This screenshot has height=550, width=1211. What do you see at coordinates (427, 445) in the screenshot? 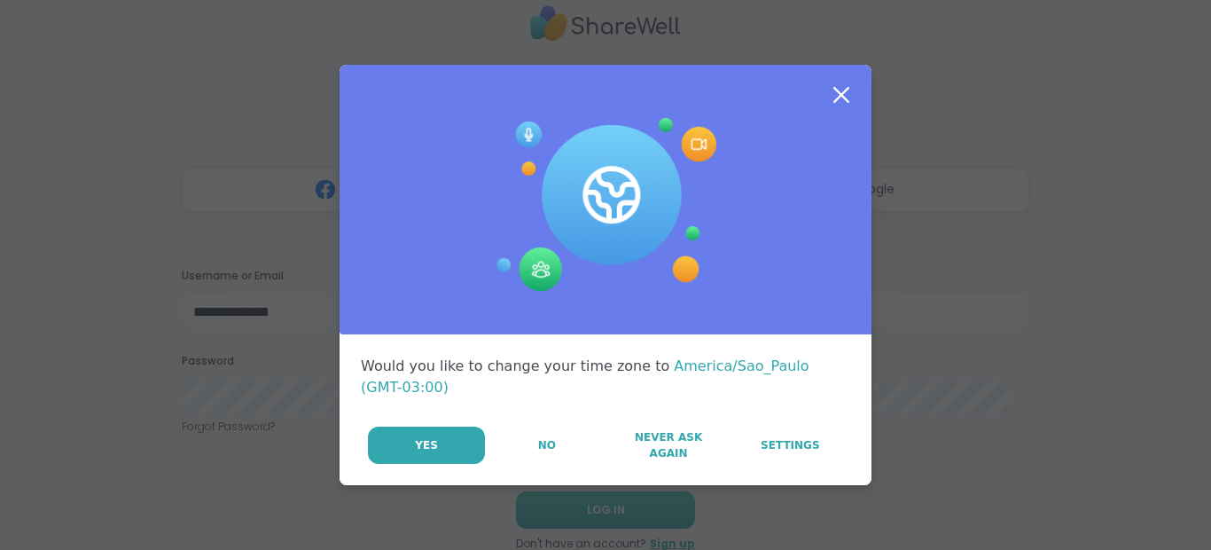
I see `button: Yes` at bounding box center [427, 445].